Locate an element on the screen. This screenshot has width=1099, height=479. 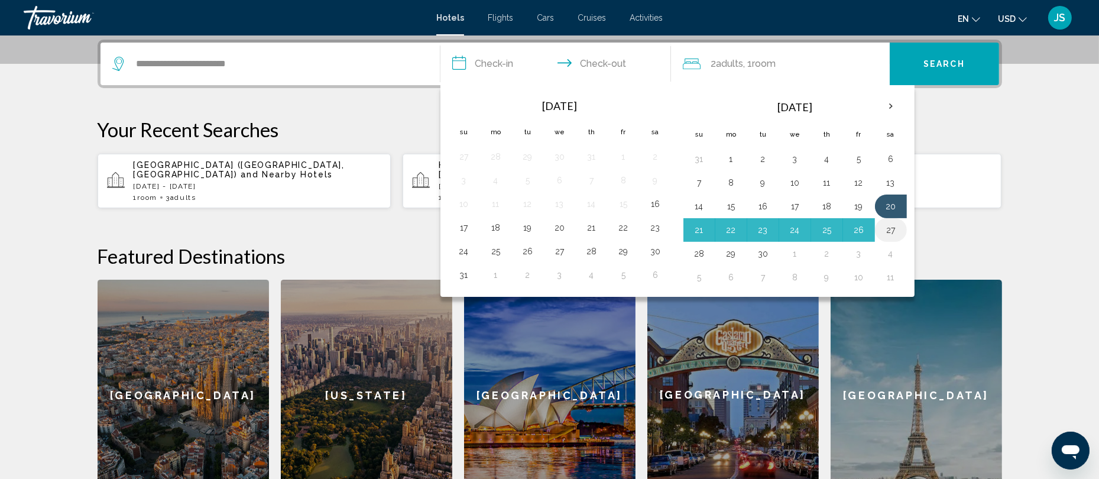
span: Cruises is located at coordinates (592, 18).